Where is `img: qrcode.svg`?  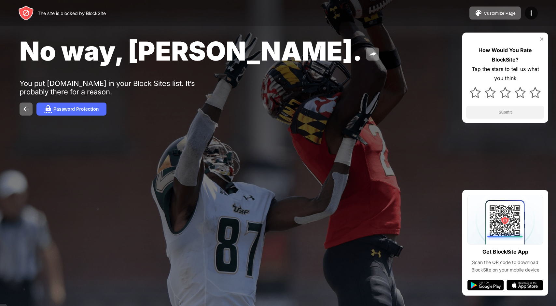 img: qrcode.svg is located at coordinates (506, 220).